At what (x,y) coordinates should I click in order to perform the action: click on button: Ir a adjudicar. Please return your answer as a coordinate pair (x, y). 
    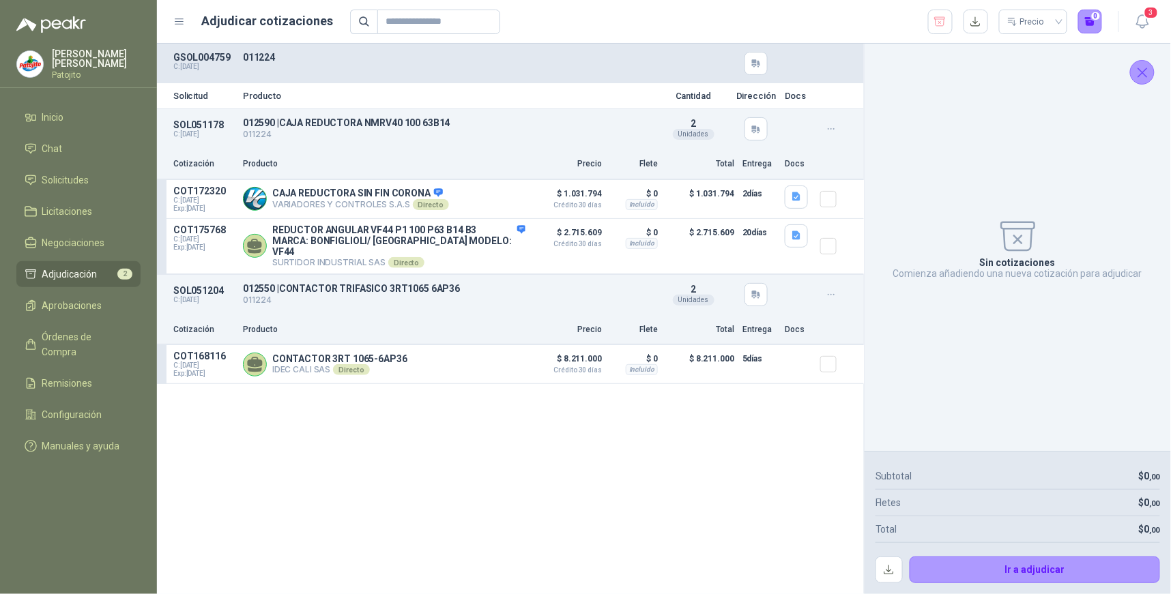
    Looking at the image, I should click on (1035, 570).